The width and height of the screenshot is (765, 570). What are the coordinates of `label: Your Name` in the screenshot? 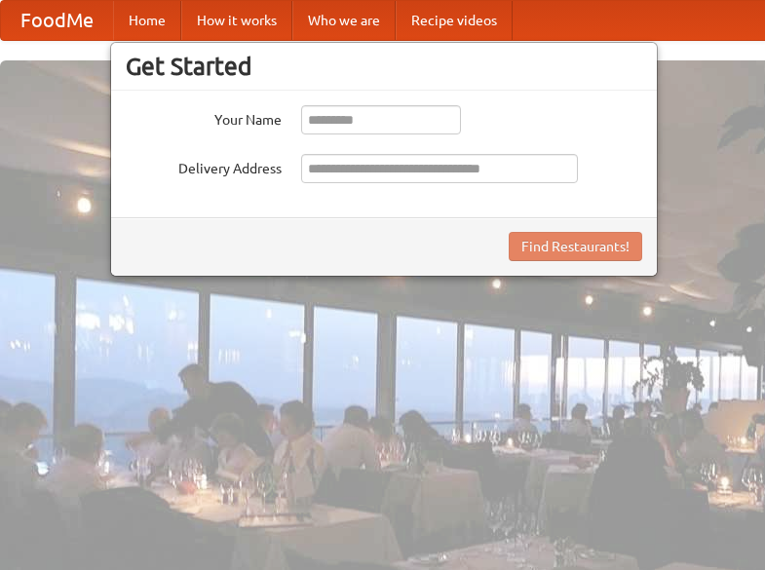 It's located at (204, 117).